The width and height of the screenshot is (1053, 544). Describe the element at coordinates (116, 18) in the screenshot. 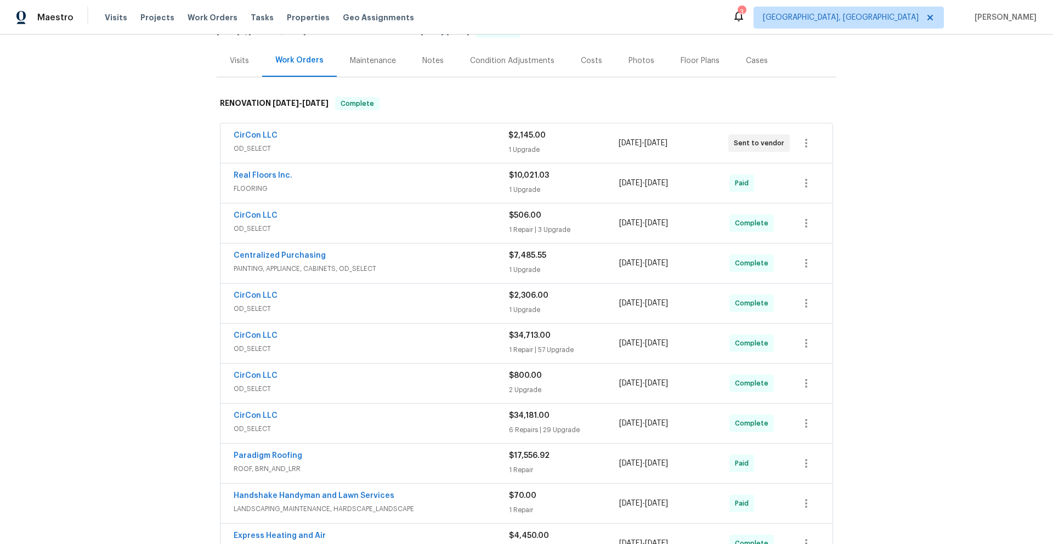

I see `span: Visits` at that location.